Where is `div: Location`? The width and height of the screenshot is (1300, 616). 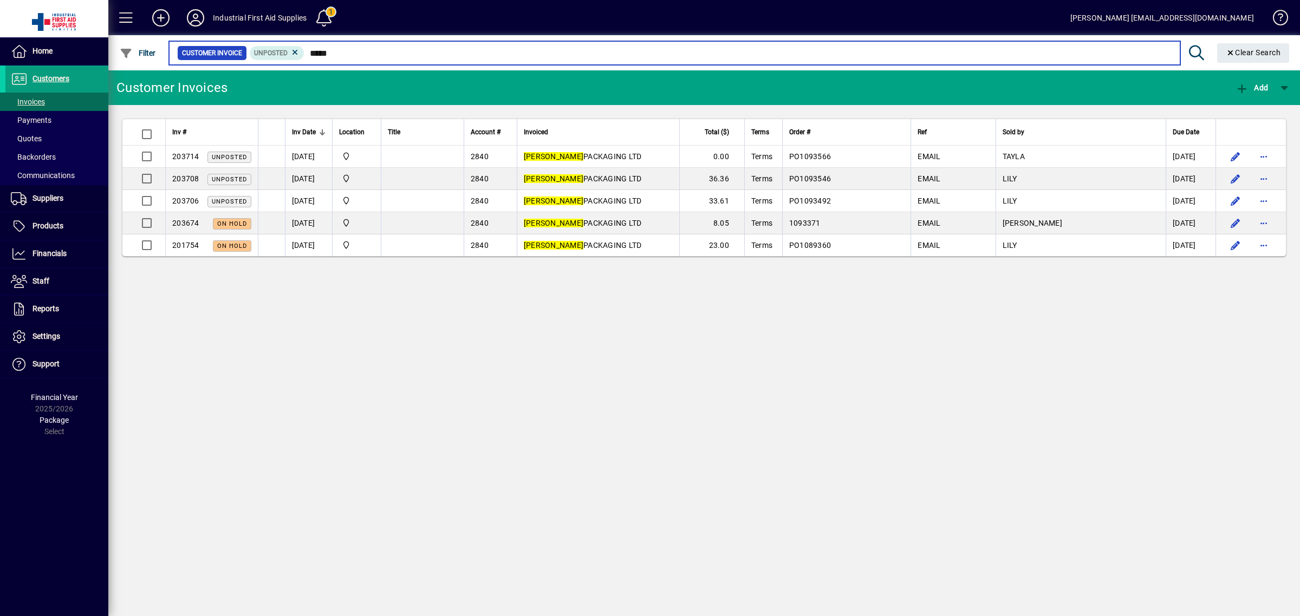
div: Location is located at coordinates (356, 132).